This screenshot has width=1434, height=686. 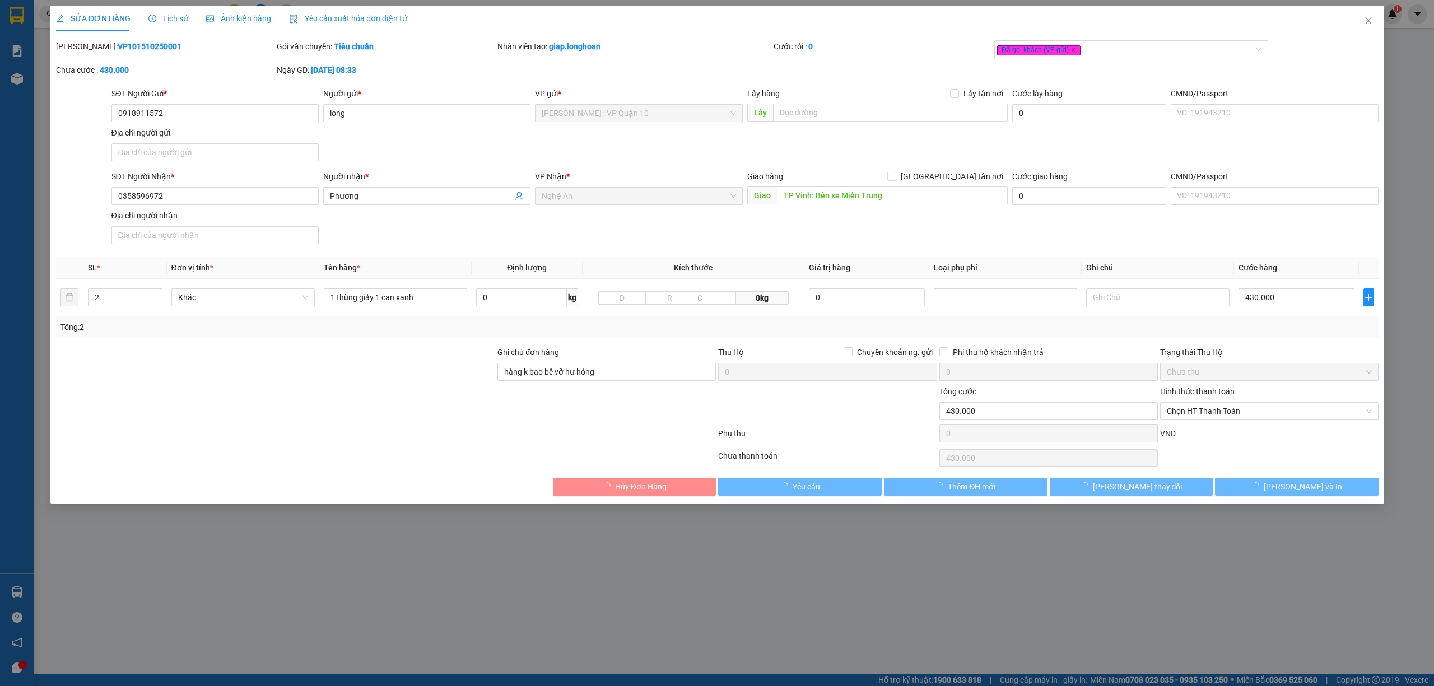 What do you see at coordinates (100, 12) in the screenshot?
I see `strong: PHIẾU DÁN LÊN HÀNG` at bounding box center [100, 12].